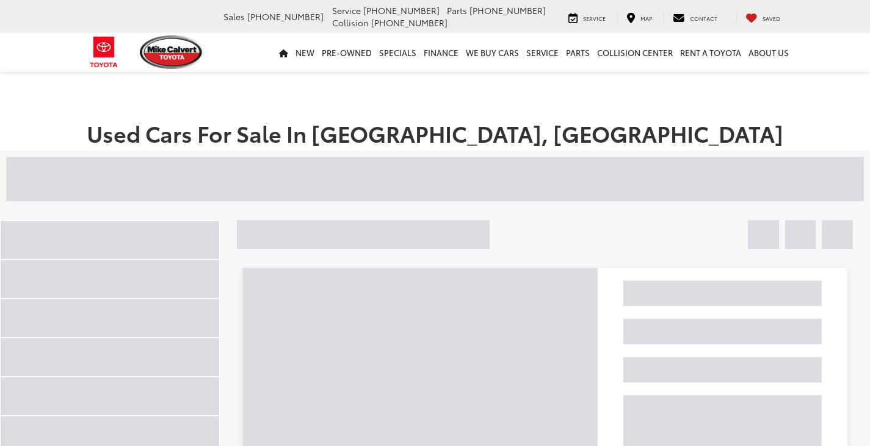  Describe the element at coordinates (639, 17) in the screenshot. I see `a: Map` at that location.